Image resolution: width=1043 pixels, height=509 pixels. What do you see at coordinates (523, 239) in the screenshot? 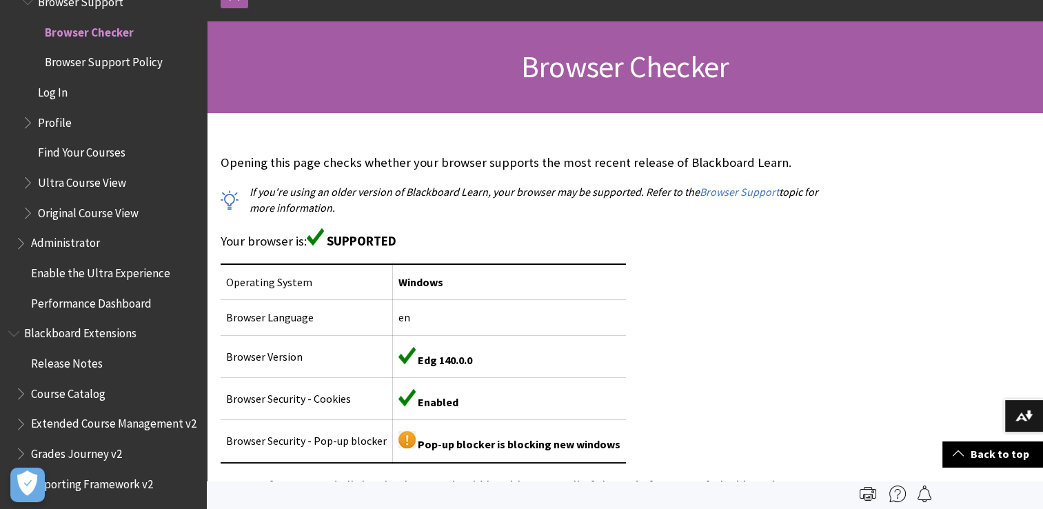
I see `p: Your browser is:` at bounding box center [523, 239].